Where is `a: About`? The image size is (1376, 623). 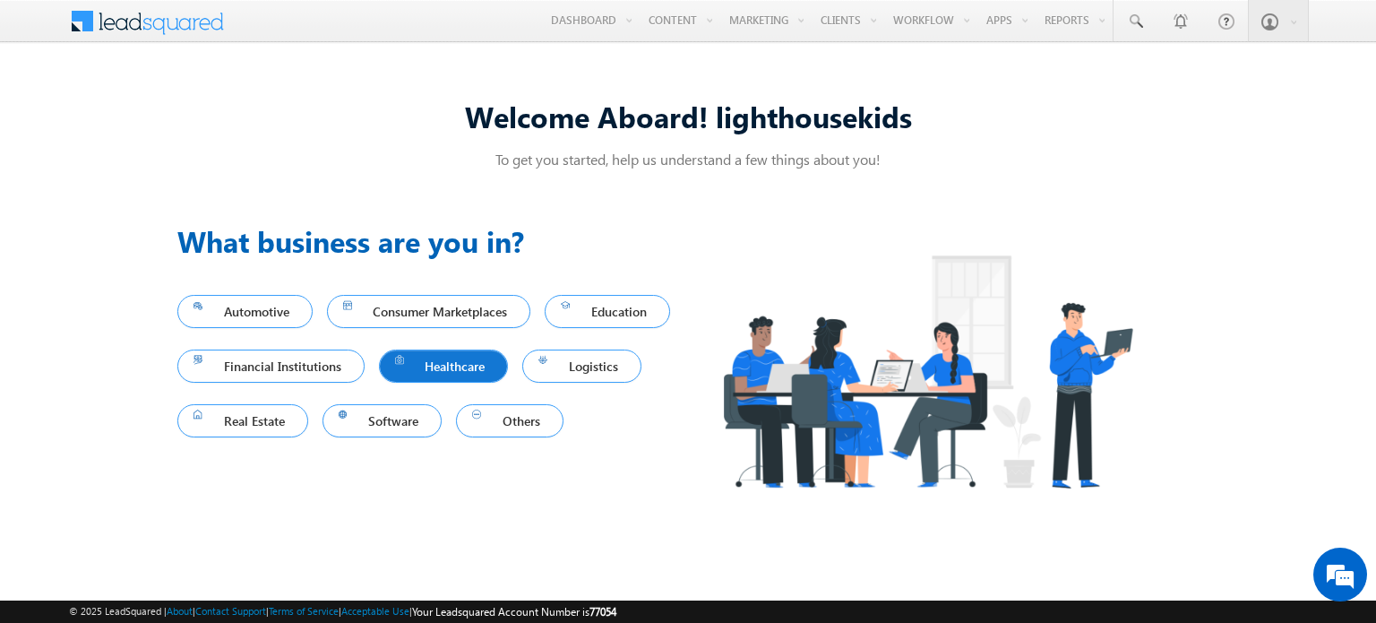 a: About is located at coordinates (179, 610).